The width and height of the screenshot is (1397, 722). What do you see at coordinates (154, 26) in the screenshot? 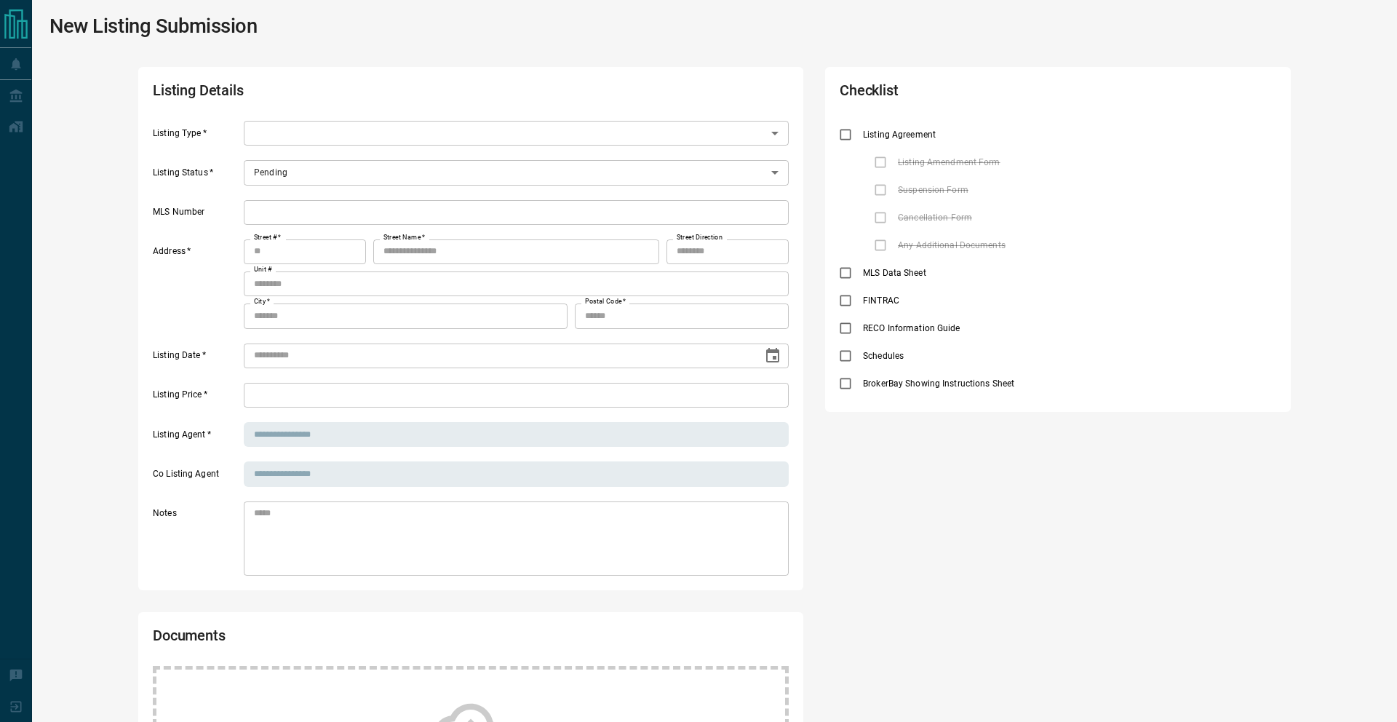
I see `h1: New Listing Submission` at bounding box center [154, 26].